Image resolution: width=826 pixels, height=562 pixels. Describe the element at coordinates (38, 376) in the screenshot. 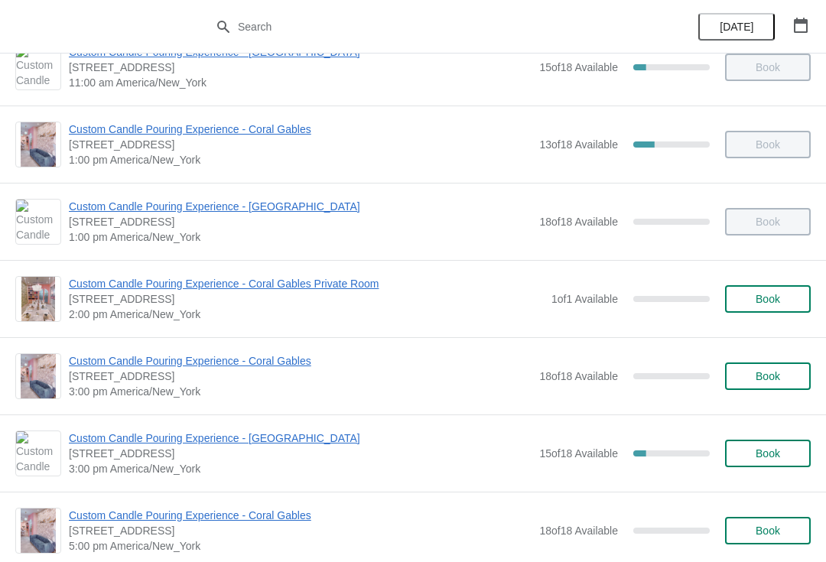

I see `img: Custom Candle Pouring Experience - Coral Gables | 154 Giralda Avenue, Coral Gables, FL, USA | 3:0...` at that location.